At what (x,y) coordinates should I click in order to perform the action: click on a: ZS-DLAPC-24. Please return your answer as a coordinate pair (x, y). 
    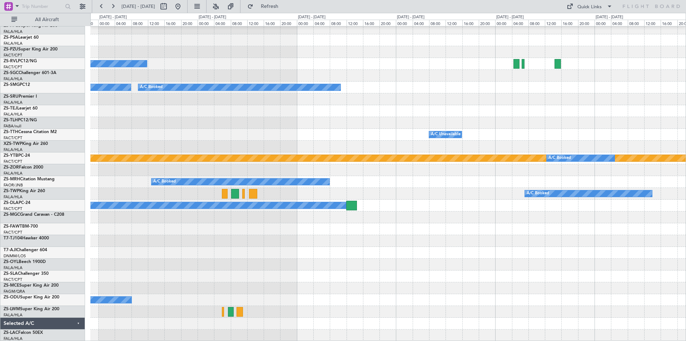
    Looking at the image, I should click on (17, 203).